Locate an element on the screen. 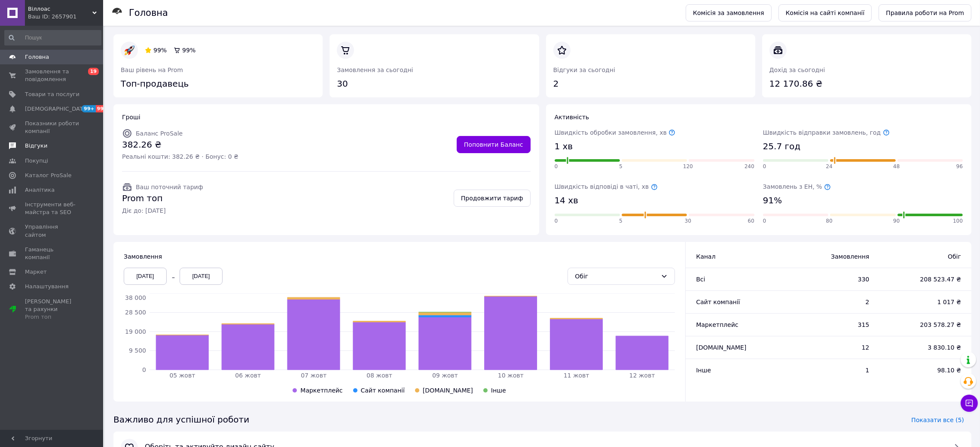 This screenshot has height=447, width=980. span: Швидкість відправки замовлень, год is located at coordinates (826, 133).